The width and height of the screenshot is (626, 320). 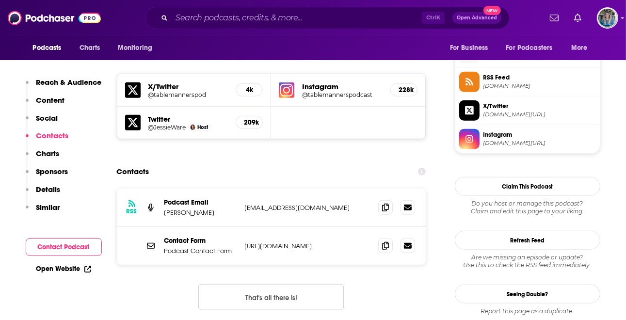 I want to click on a: @JessieWare, so click(x=167, y=127).